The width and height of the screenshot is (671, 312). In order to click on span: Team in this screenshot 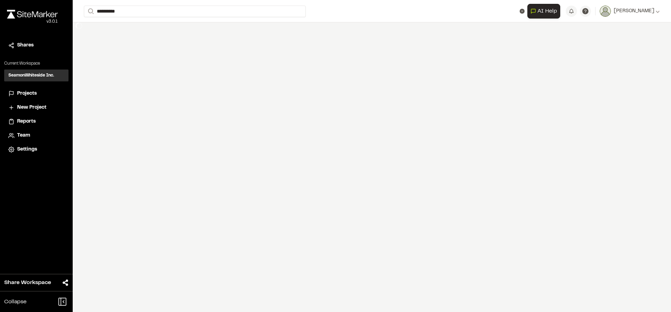, I will do `click(23, 136)`.